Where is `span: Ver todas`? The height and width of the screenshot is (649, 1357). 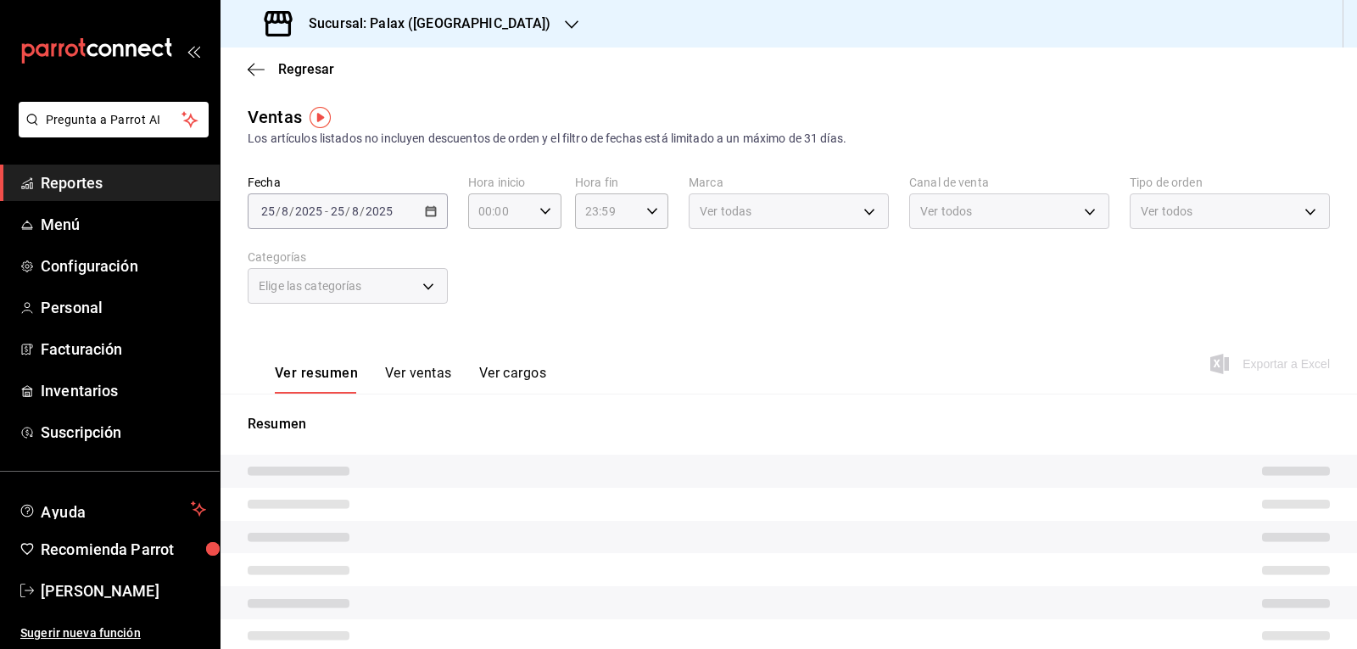
span: Ver todas is located at coordinates (725, 211).